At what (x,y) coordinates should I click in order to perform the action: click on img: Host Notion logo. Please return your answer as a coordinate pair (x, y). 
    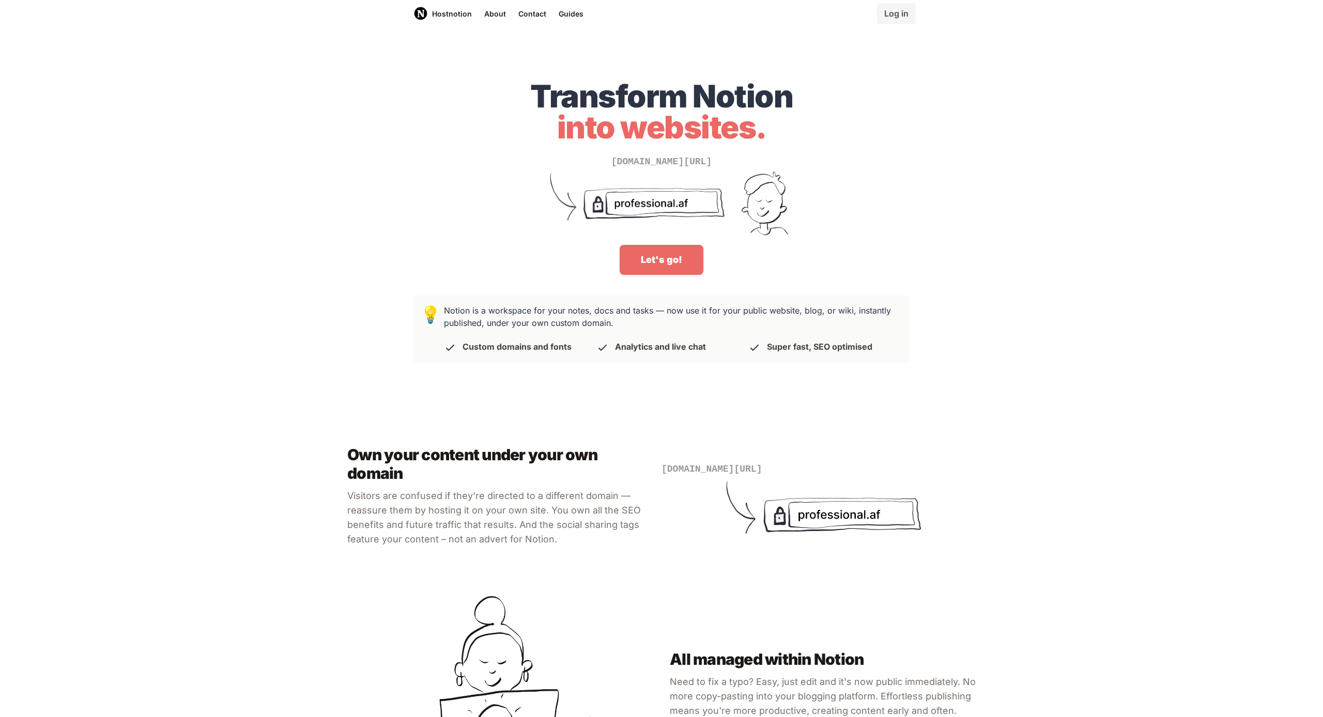
    Looking at the image, I should click on (421, 13).